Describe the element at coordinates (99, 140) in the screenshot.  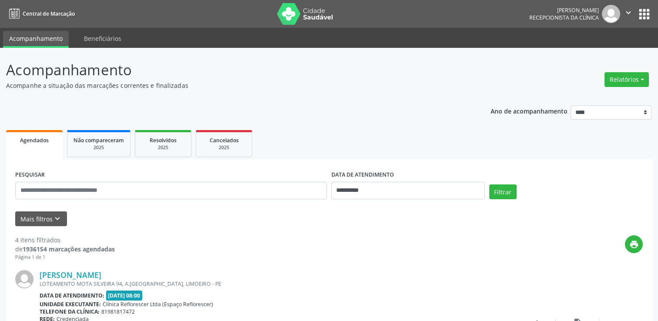
I see `span: Não compareceram` at that location.